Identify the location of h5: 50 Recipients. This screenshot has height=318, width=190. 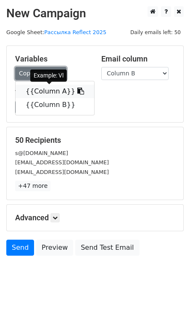
(95, 140).